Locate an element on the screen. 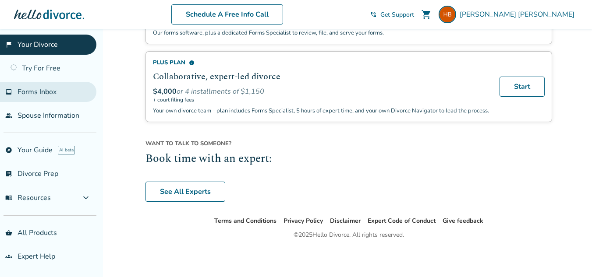 The width and height of the screenshot is (592, 277). span: expand_more is located at coordinates (86, 198).